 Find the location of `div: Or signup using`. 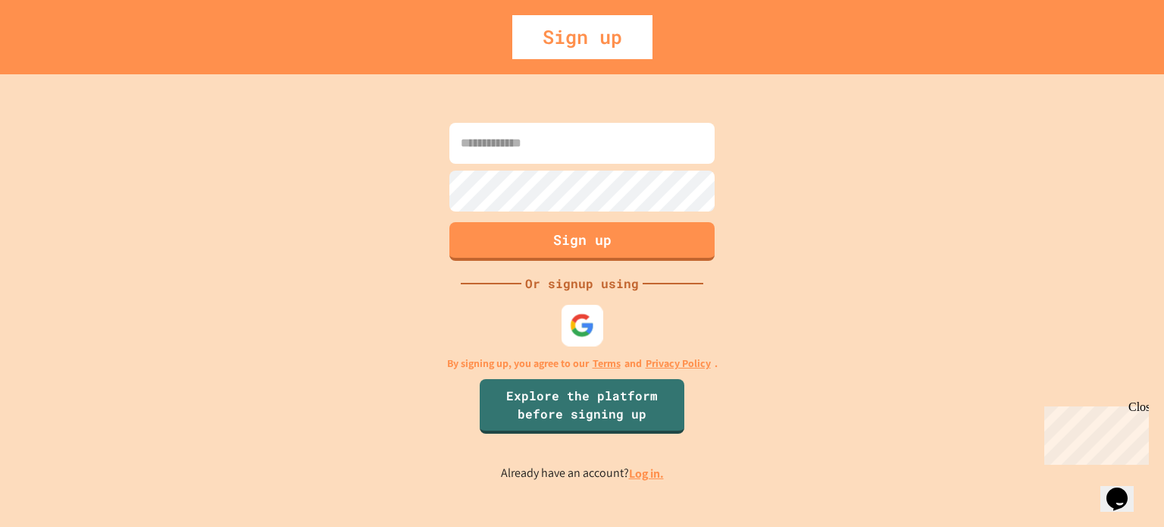

div: Or signup using is located at coordinates (582, 284).